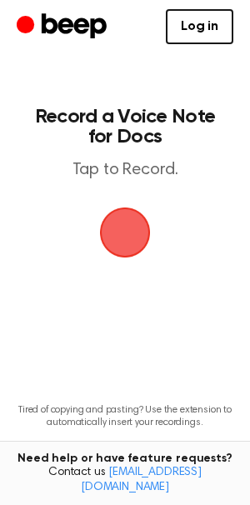  What do you see at coordinates (125, 127) in the screenshot?
I see `h1: Record a Voice Note for Docs` at bounding box center [125, 127].